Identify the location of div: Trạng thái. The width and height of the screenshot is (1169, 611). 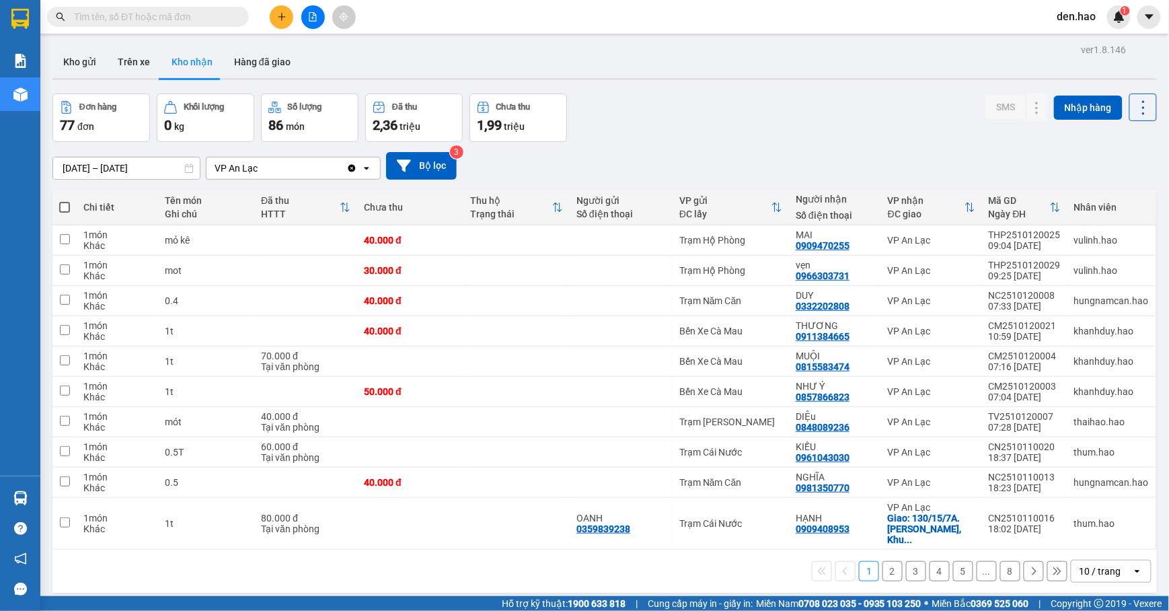
(511, 214).